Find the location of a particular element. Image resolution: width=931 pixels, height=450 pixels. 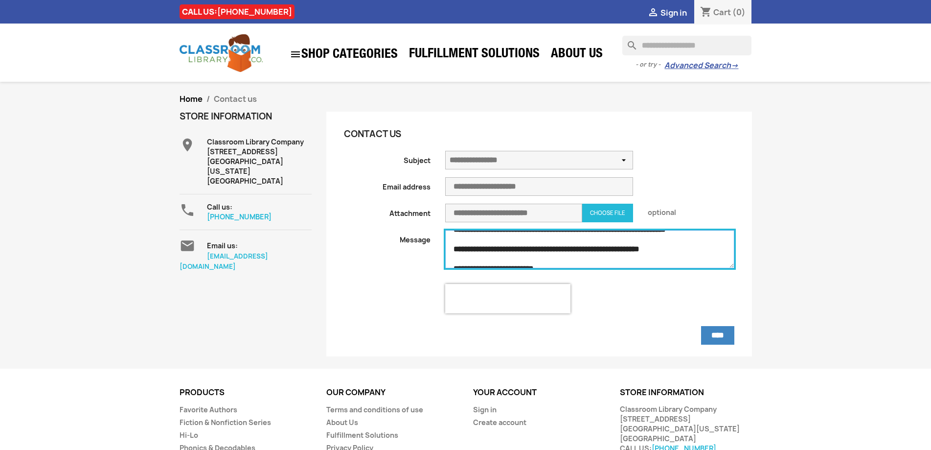

span: - or try - is located at coordinates (650, 65).